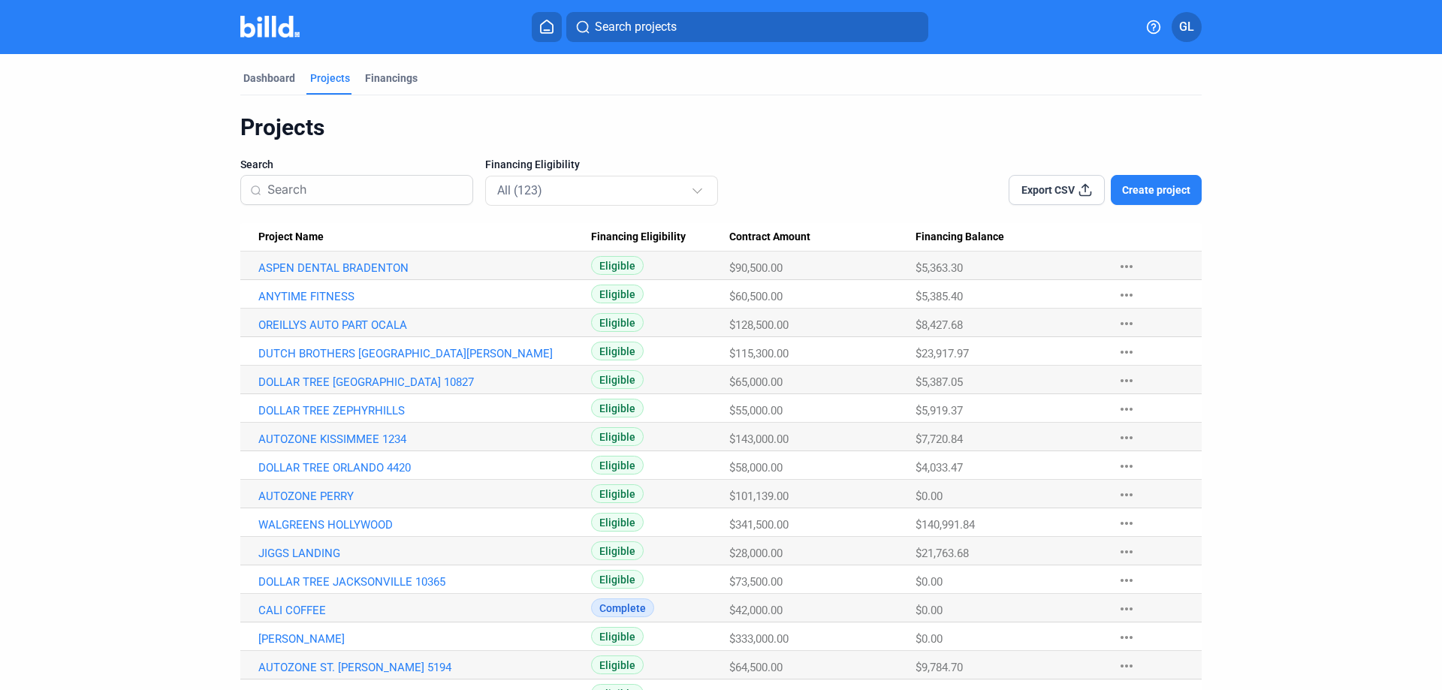  What do you see at coordinates (756, 668) in the screenshot?
I see `span: $64,500.00` at bounding box center [756, 668].